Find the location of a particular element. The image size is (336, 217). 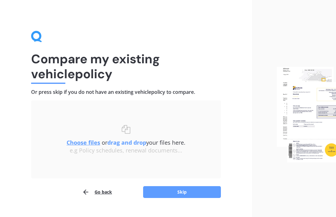

h1: Compare my existing vehicle policy is located at coordinates (126, 66).